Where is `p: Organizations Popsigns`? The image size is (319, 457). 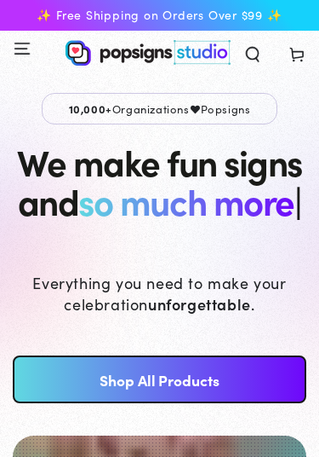
p: Organizations Popsigns is located at coordinates (159, 108).